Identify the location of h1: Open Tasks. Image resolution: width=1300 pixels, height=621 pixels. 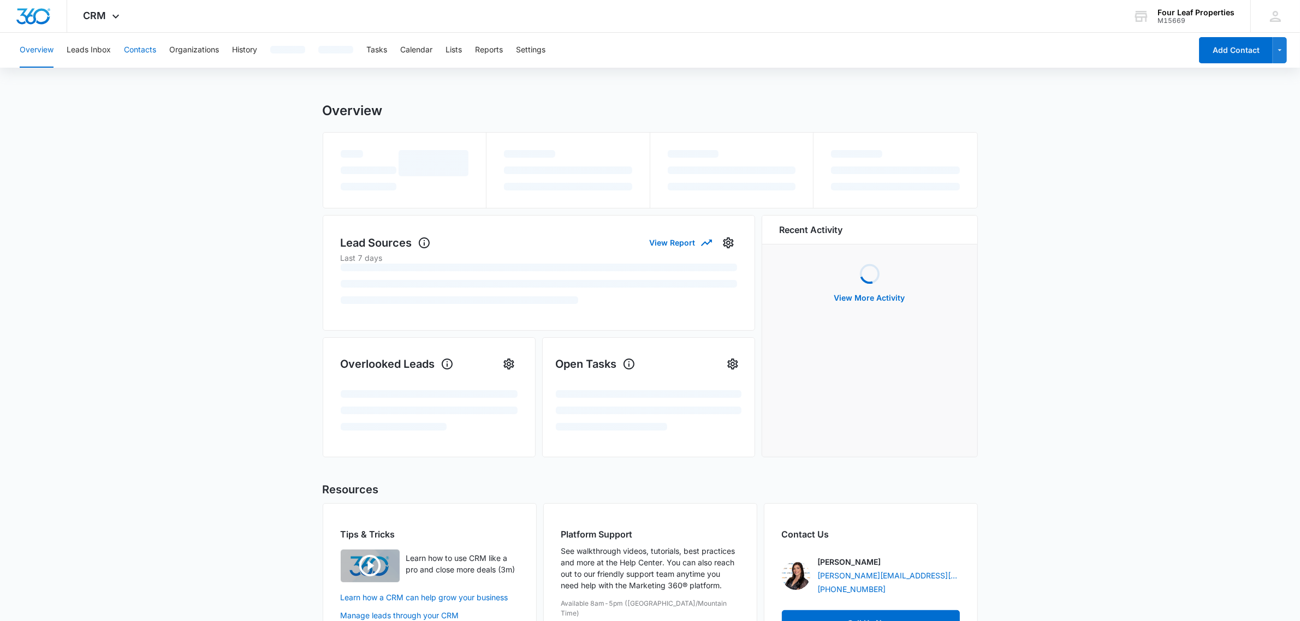
(596, 364).